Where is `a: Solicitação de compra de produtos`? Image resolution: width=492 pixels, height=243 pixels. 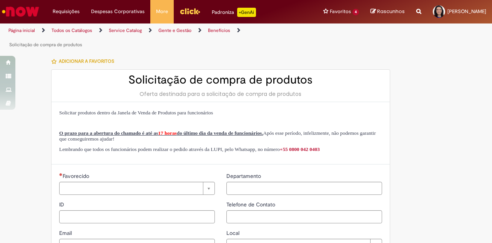 a: Solicitação de compra de produtos is located at coordinates (46, 45).